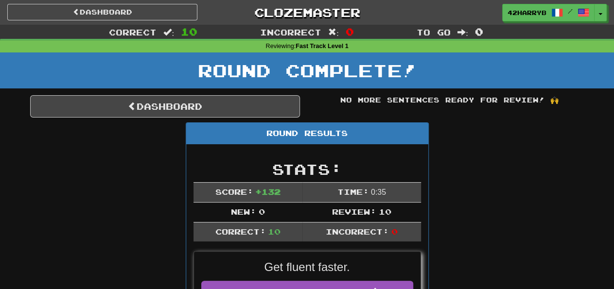  What do you see at coordinates (240, 231) in the screenshot?
I see `span: Correct:` at bounding box center [240, 231].